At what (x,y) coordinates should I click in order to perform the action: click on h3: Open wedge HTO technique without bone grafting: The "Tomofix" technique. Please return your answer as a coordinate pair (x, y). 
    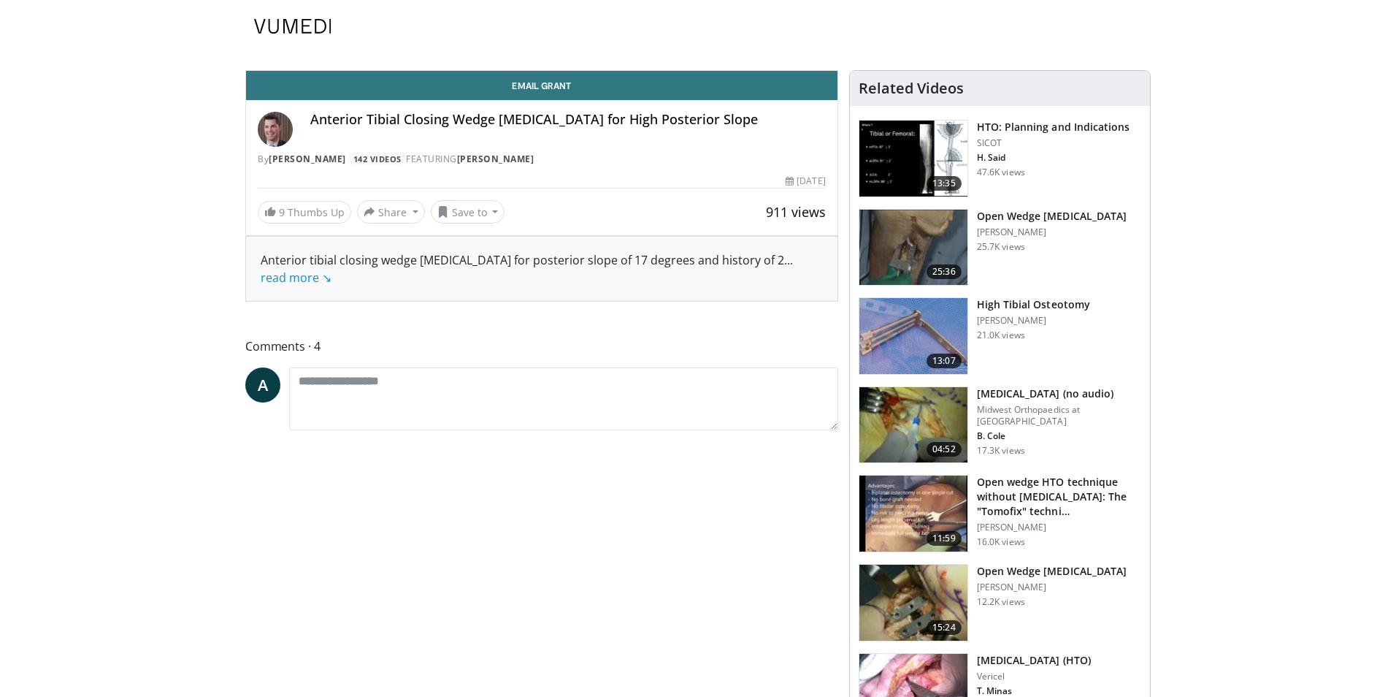
    Looking at the image, I should click on (1059, 497).